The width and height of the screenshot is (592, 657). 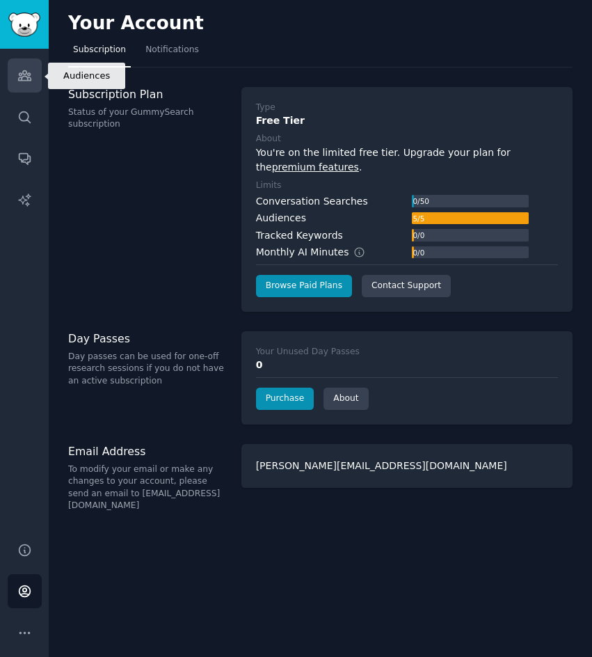 What do you see at coordinates (304, 286) in the screenshot?
I see `a: Browse Paid Plans` at bounding box center [304, 286].